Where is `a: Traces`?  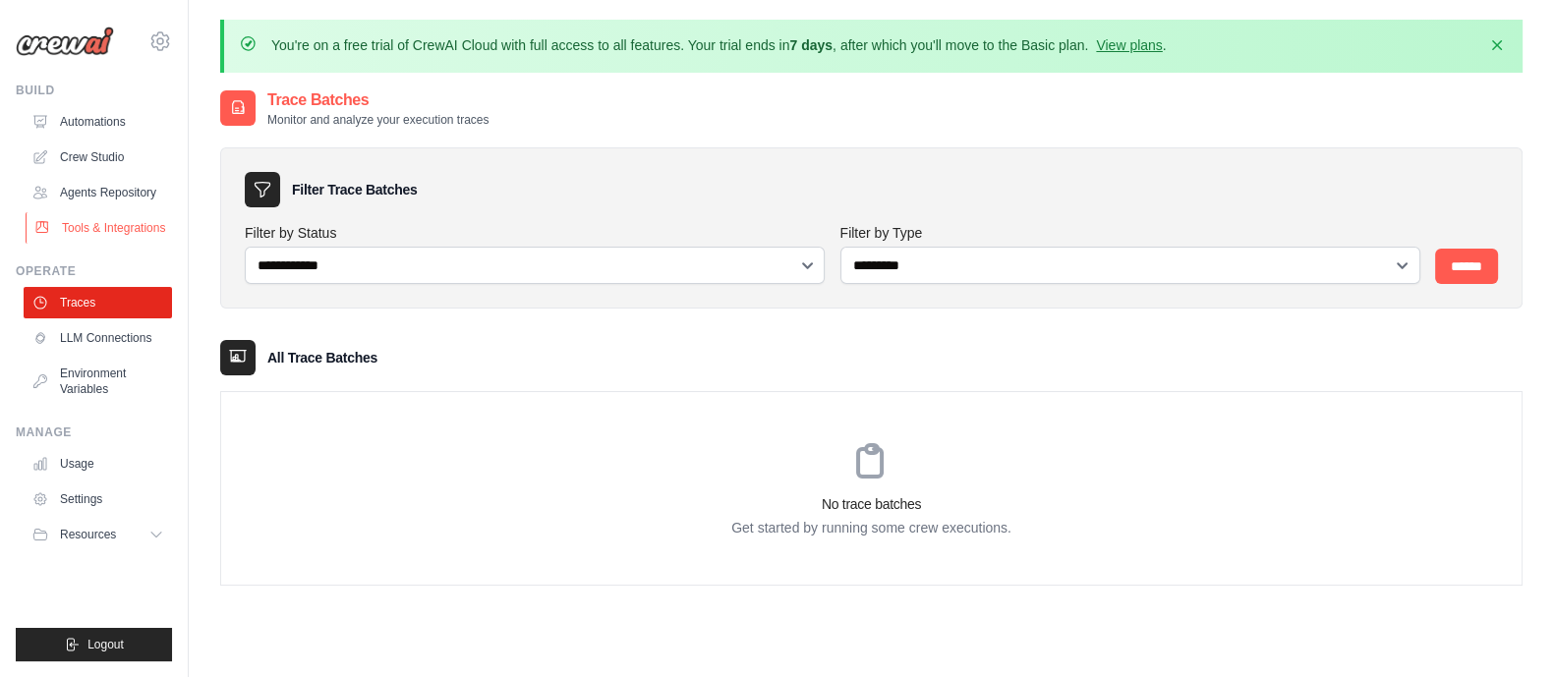
a: Traces is located at coordinates (97, 303).